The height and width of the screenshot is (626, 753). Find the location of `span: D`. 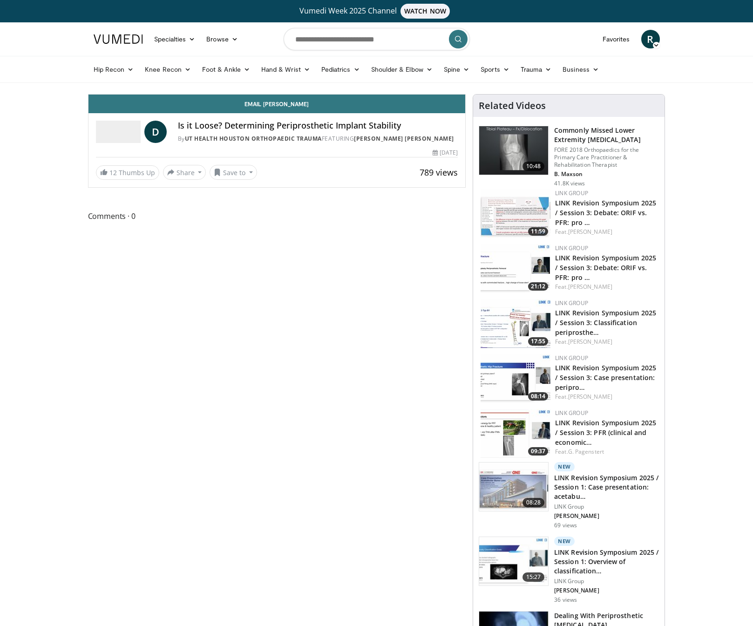

span: D is located at coordinates (156, 132).